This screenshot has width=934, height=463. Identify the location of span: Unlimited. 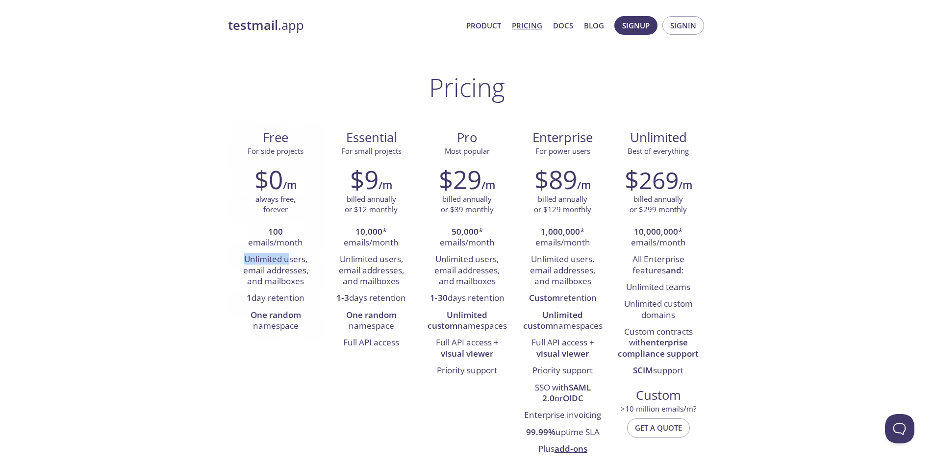
(658, 137).